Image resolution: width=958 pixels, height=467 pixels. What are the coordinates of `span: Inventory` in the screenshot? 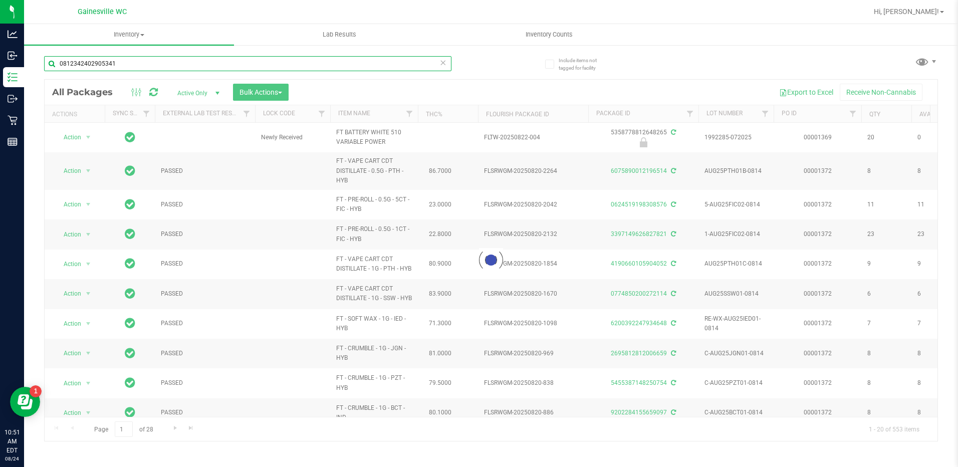 It's located at (129, 35).